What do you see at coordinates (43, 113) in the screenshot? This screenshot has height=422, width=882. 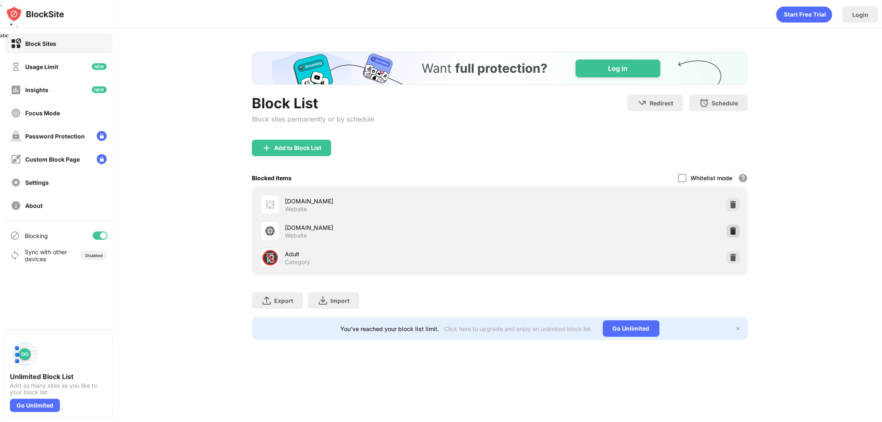 I see `div: Focus Mode` at bounding box center [43, 113].